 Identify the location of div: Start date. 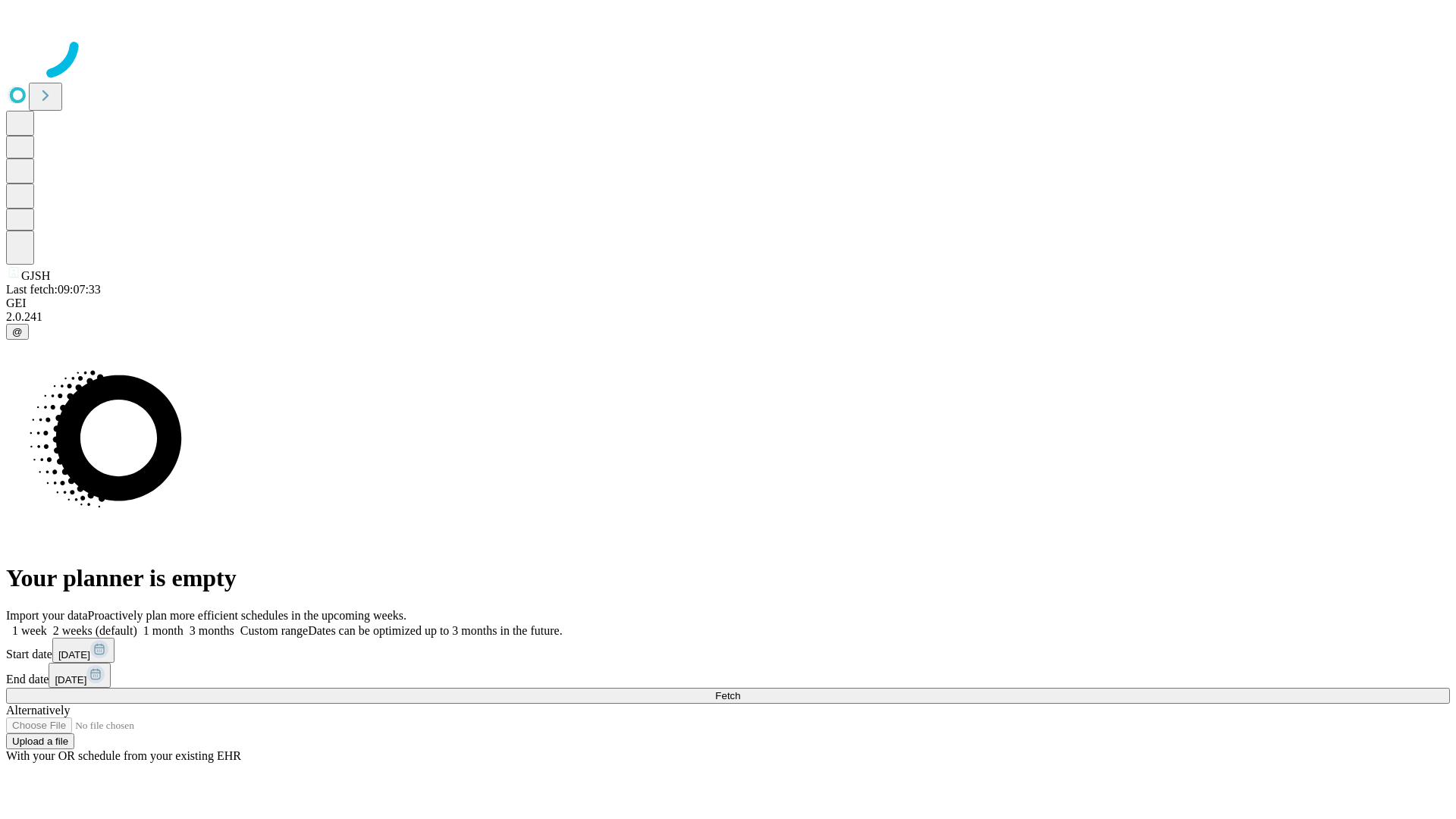
(728, 650).